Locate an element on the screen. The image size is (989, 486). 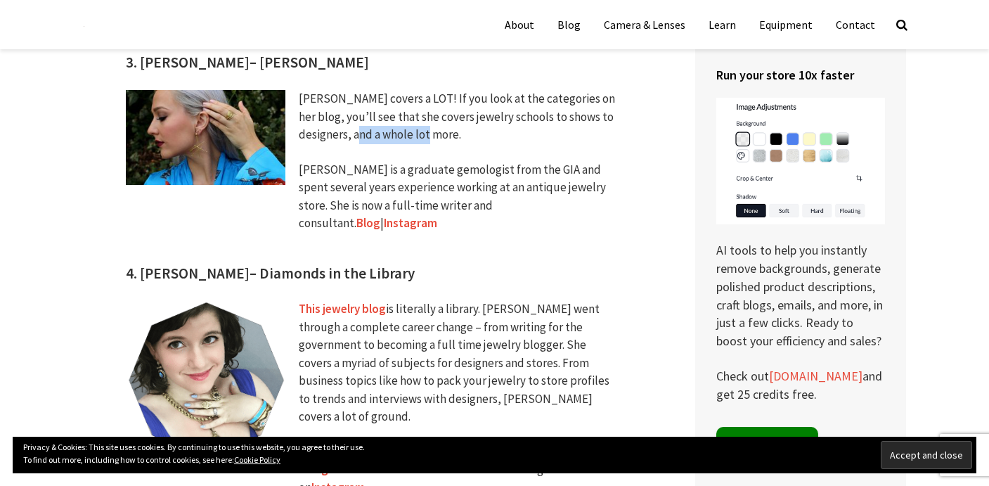
a: Contact is located at coordinates (855, 25).